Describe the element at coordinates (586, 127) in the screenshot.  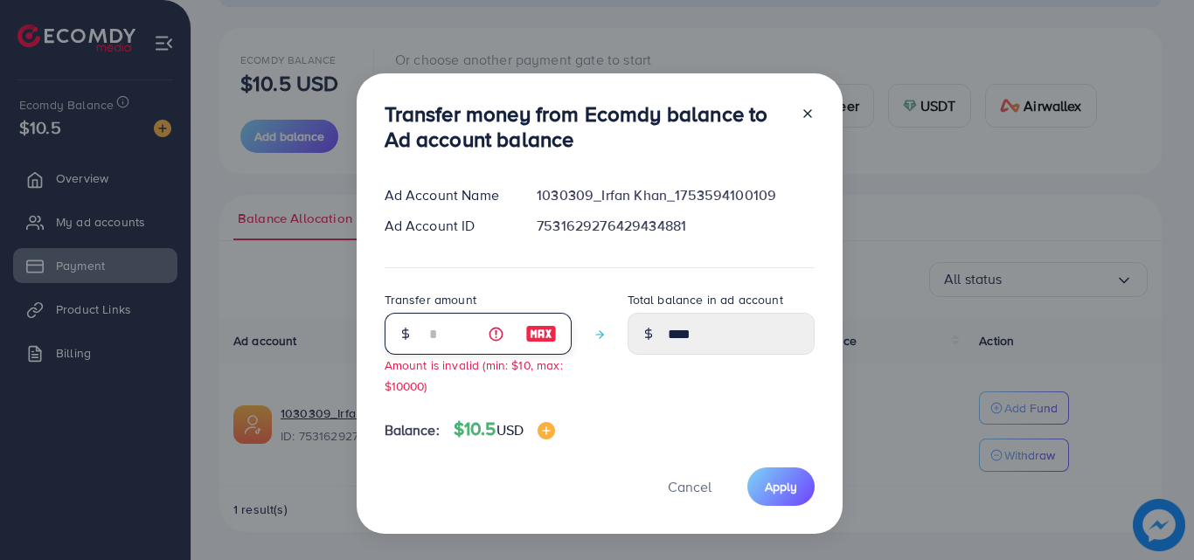
I see `h3: Transfer money from Ecomdy balance to Ad account balance` at that location.